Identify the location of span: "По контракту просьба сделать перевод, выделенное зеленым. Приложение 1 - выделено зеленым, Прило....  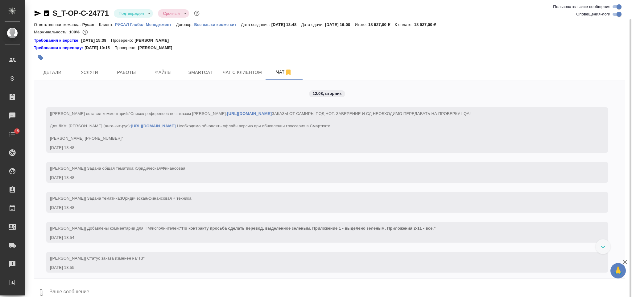
(308, 228).